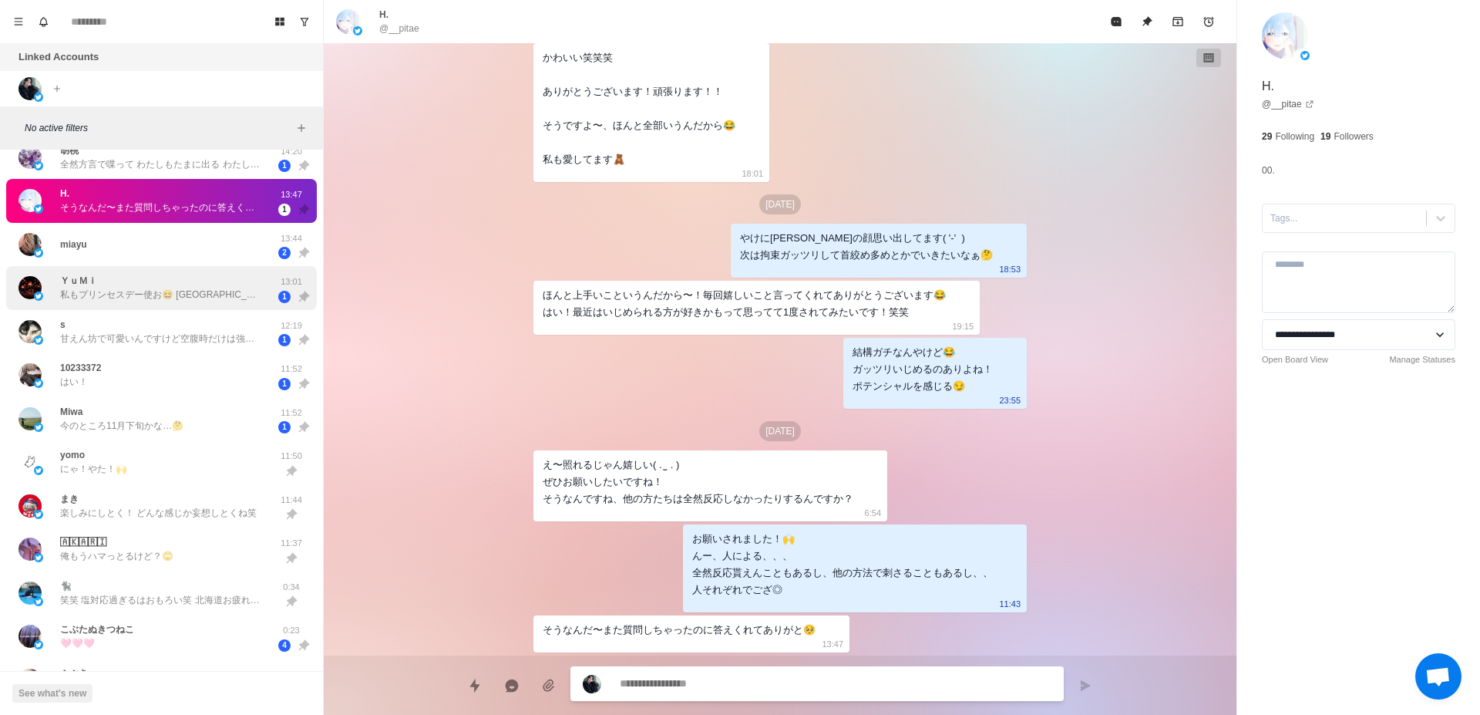  I want to click on p: 俺もうハマっとるけど？🙄, so click(116, 556).